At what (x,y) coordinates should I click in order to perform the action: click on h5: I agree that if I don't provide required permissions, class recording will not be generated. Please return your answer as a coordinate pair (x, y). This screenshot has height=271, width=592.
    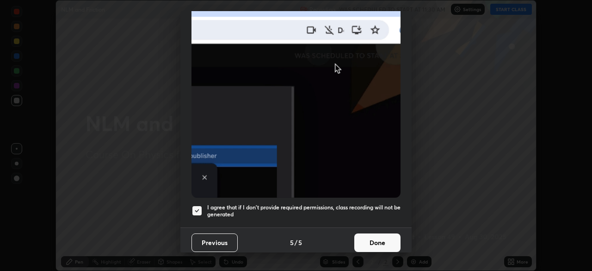
    Looking at the image, I should click on (304, 210).